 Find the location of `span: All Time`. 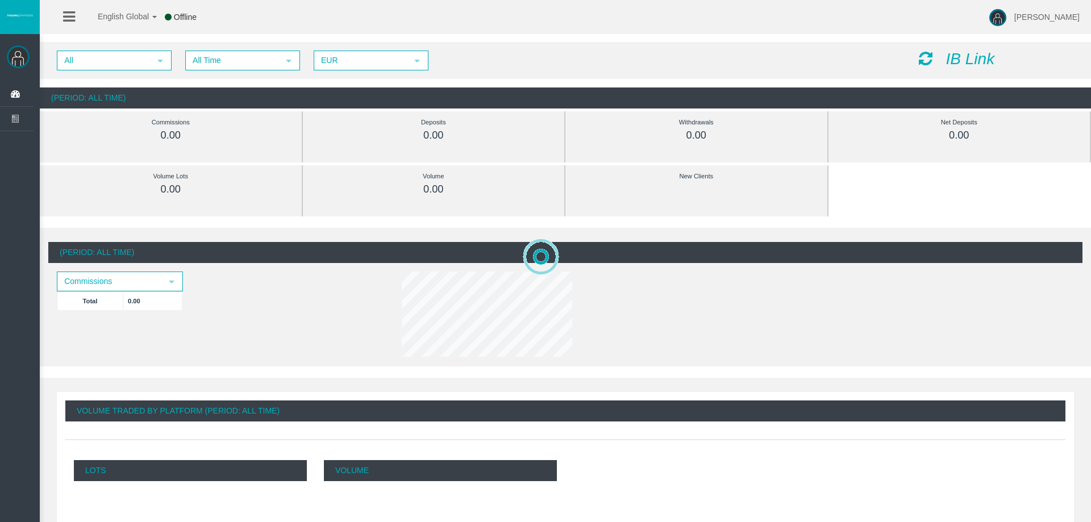

span: All Time is located at coordinates (232, 60).